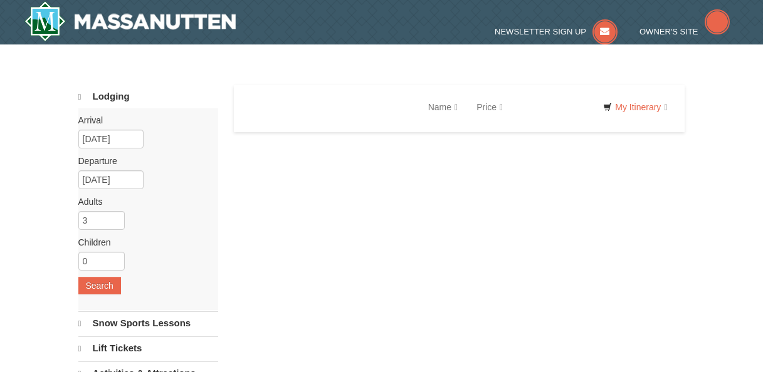  Describe the element at coordinates (490, 107) in the screenshot. I see `a: Price` at that location.